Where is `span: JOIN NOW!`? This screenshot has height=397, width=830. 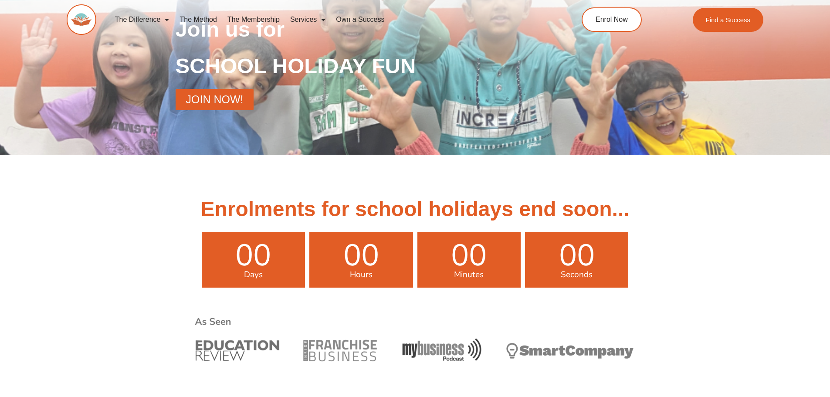
span: JOIN NOW! is located at coordinates (215, 99).